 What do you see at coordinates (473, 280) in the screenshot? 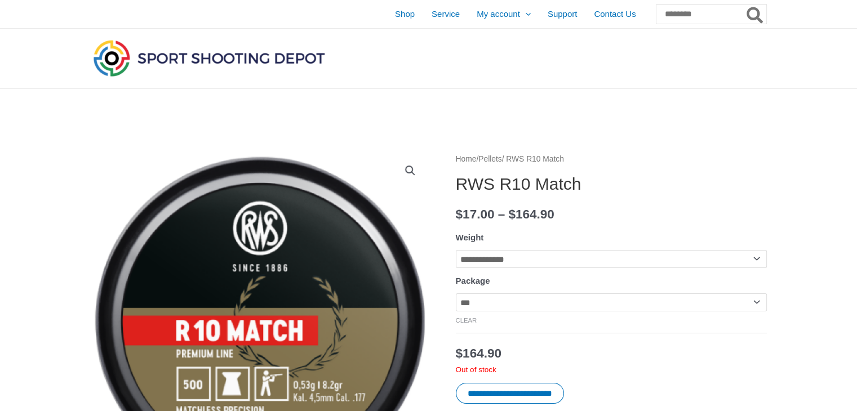
I see `label: Package` at bounding box center [473, 280].